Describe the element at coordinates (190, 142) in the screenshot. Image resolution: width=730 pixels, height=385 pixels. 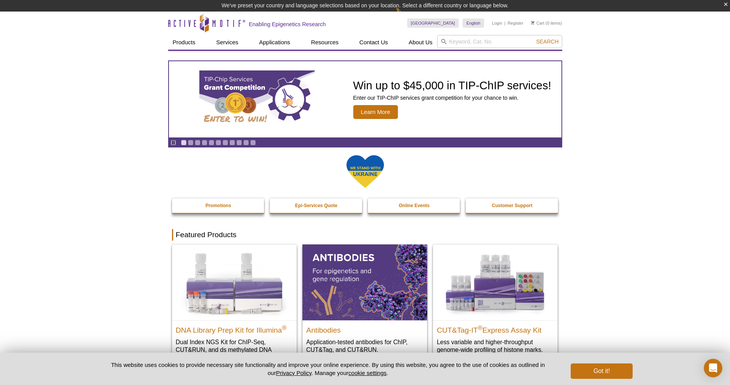
I see `a: Go to slide 2` at that location.